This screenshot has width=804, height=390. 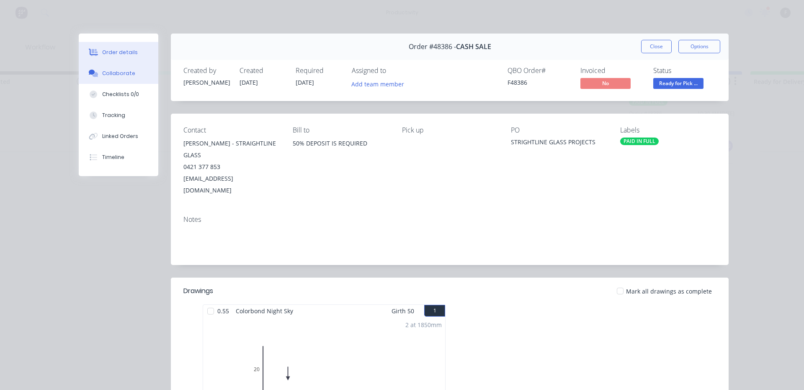 What do you see at coordinates (341, 130) in the screenshot?
I see `div: Bill to` at bounding box center [341, 130].